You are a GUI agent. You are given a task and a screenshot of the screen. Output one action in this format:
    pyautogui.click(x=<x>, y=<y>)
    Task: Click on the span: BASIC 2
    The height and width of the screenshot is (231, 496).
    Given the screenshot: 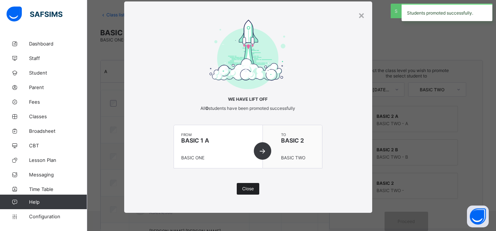 What is the action you would take?
    pyautogui.click(x=298, y=140)
    